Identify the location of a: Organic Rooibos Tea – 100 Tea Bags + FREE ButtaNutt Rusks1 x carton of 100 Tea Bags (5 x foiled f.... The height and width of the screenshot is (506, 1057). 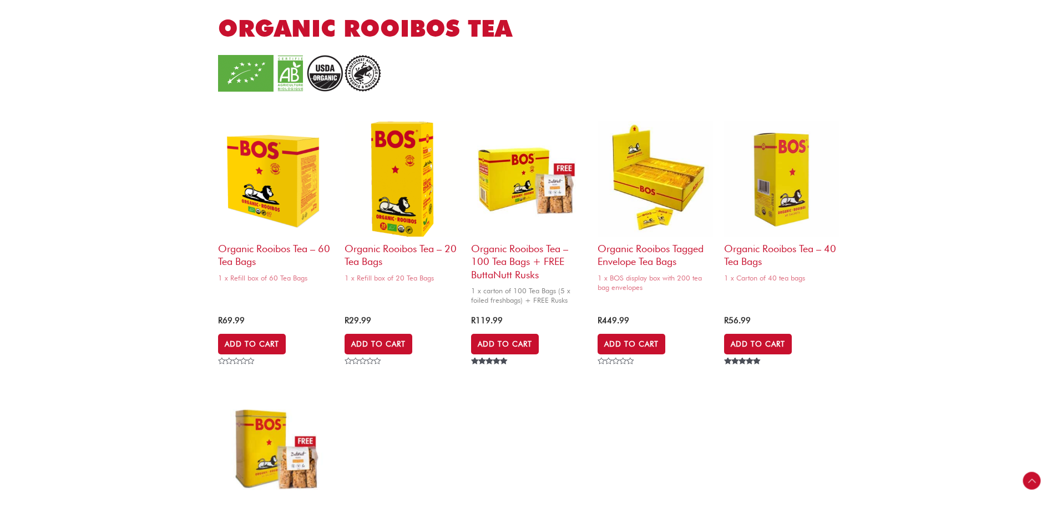
(529, 215).